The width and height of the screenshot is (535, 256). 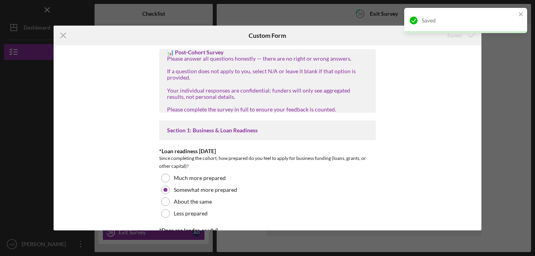 What do you see at coordinates (267, 130) in the screenshot?
I see `div: Section 1: Business & Loan Readiness` at bounding box center [267, 130].